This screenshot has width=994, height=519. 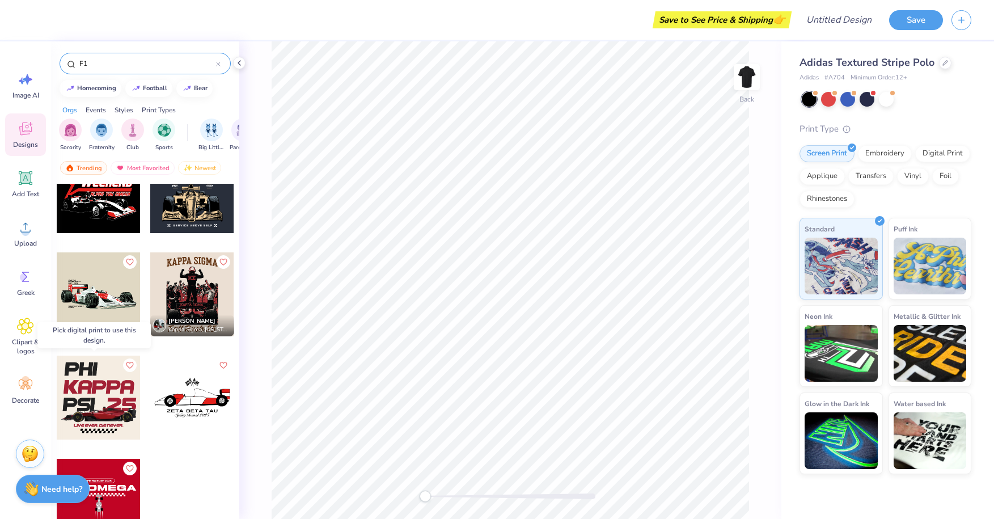 What do you see at coordinates (155, 88) in the screenshot?
I see `div: football` at bounding box center [155, 88].